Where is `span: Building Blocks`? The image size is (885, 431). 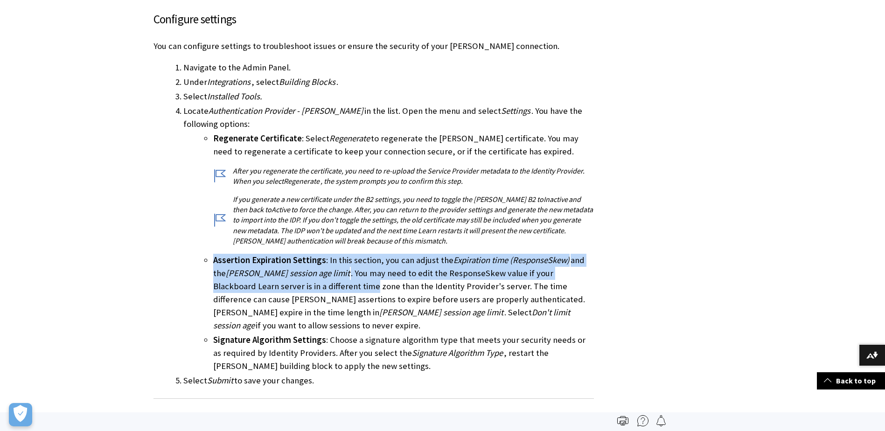
span: Building Blocks is located at coordinates (307, 82).